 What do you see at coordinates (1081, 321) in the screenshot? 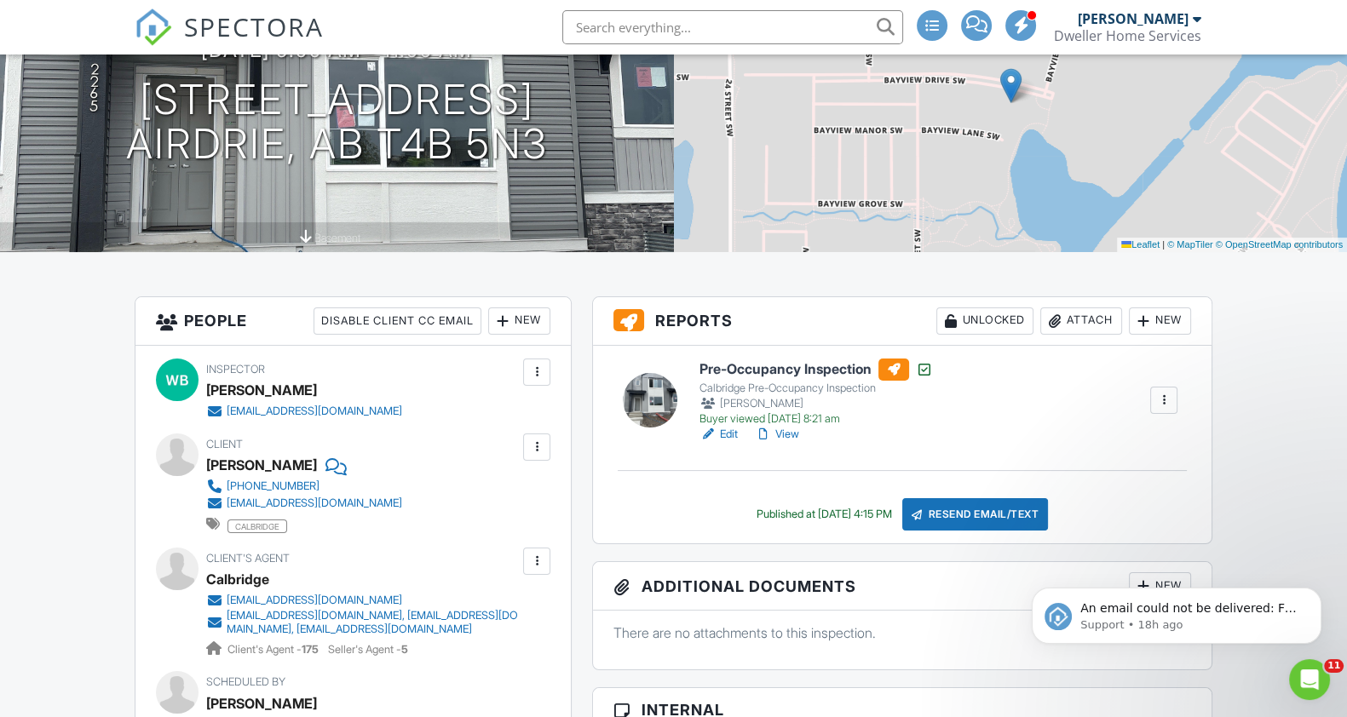
I see `div: Attach` at bounding box center [1081, 321].